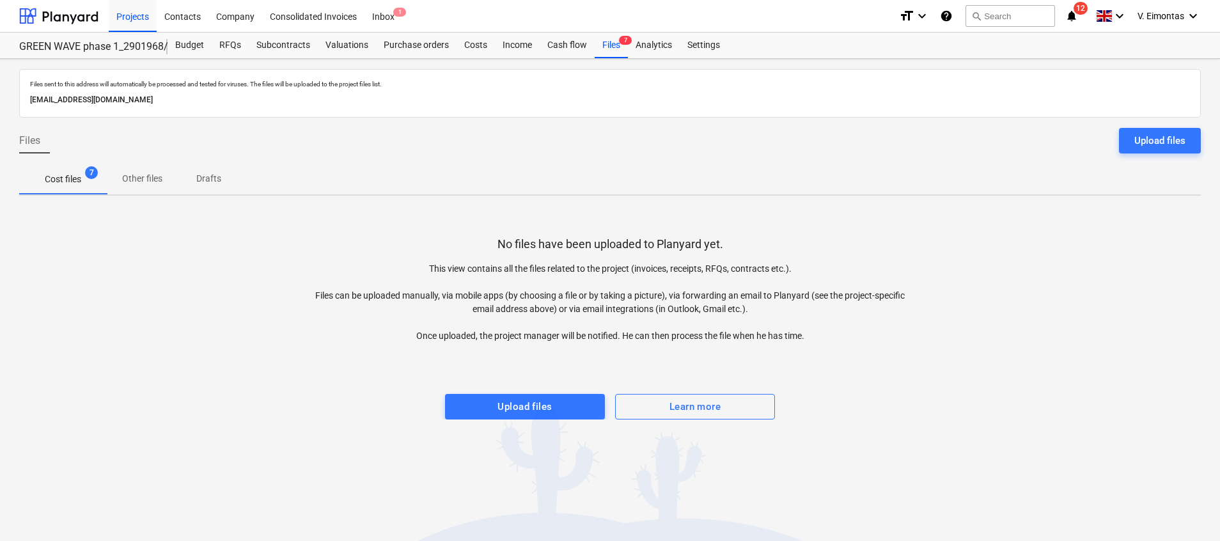 The width and height of the screenshot is (1220, 541). I want to click on div: Cash flow, so click(567, 45).